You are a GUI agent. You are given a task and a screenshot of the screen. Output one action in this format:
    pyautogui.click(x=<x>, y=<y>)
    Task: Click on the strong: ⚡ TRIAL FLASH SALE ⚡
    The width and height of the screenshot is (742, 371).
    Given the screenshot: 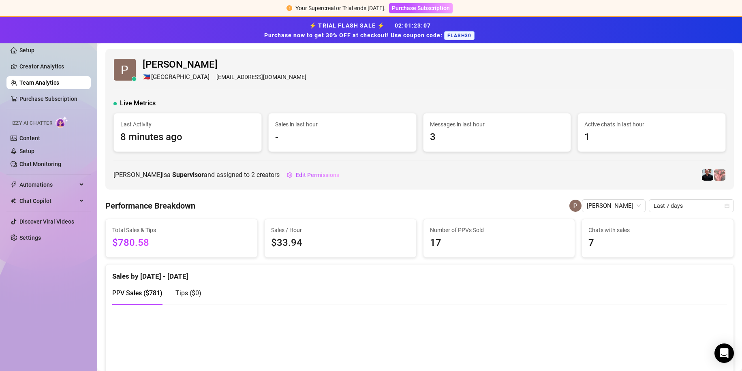 What is the action you would take?
    pyautogui.click(x=371, y=30)
    